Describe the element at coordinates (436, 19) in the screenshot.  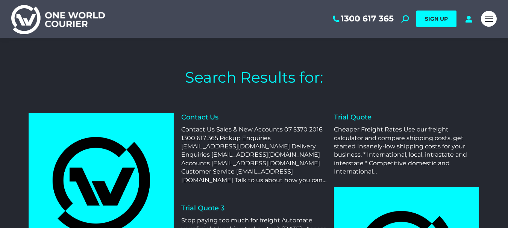
I see `span: SIGN UP` at that location.